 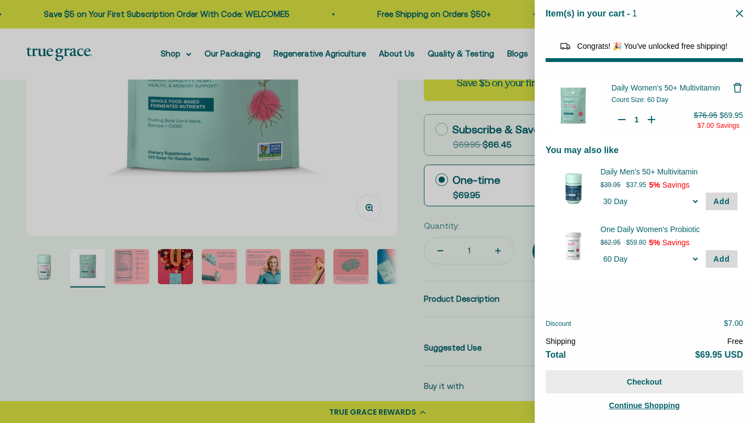 What do you see at coordinates (644, 405) in the screenshot?
I see `span: Continue Shopping` at bounding box center [644, 405].